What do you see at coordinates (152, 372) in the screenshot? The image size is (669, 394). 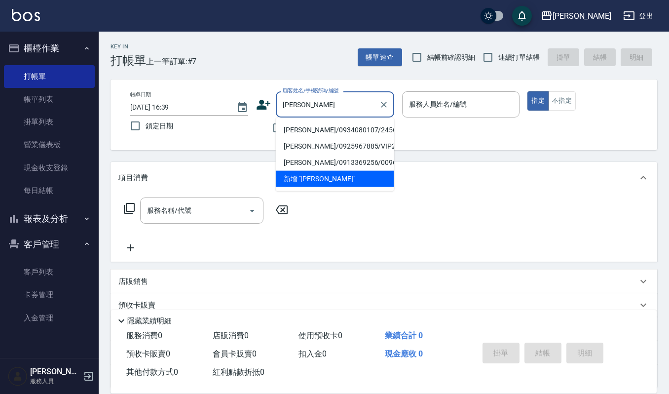 I see `span: 其他付款方式 0` at bounding box center [152, 372].